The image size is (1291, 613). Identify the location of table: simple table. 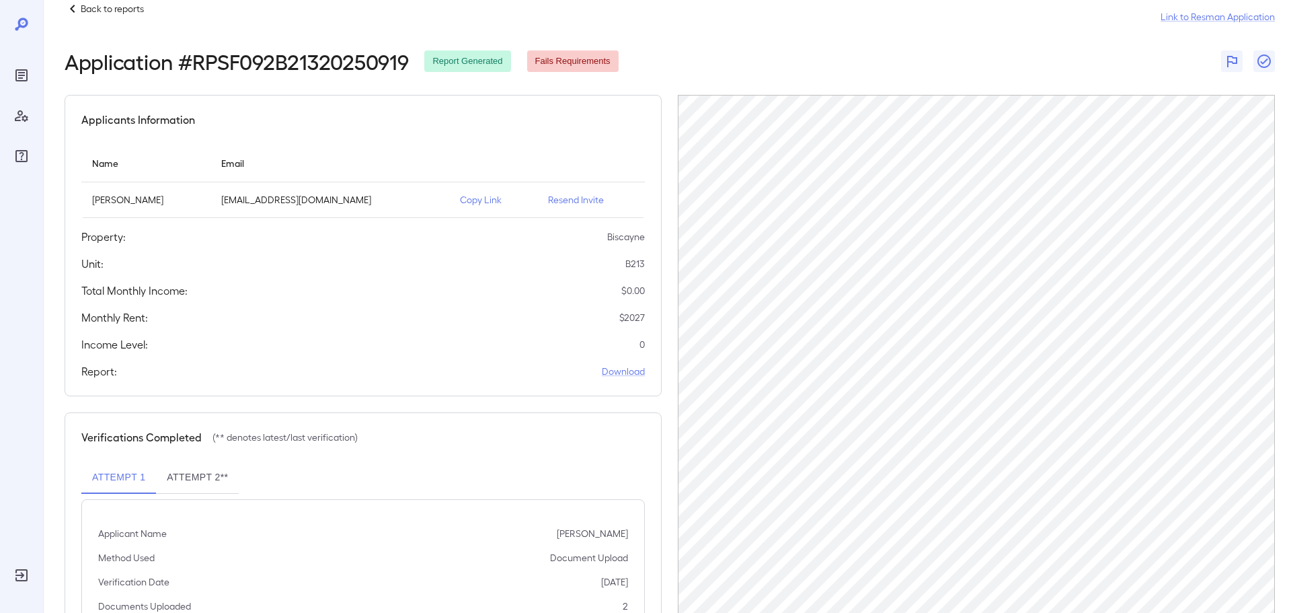
(363, 181).